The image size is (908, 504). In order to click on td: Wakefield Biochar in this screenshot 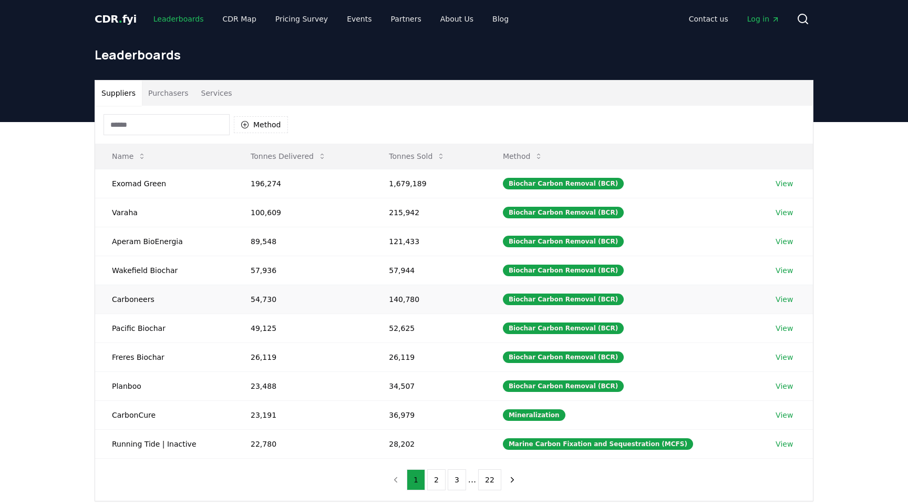, I will do `click(165, 270)`.